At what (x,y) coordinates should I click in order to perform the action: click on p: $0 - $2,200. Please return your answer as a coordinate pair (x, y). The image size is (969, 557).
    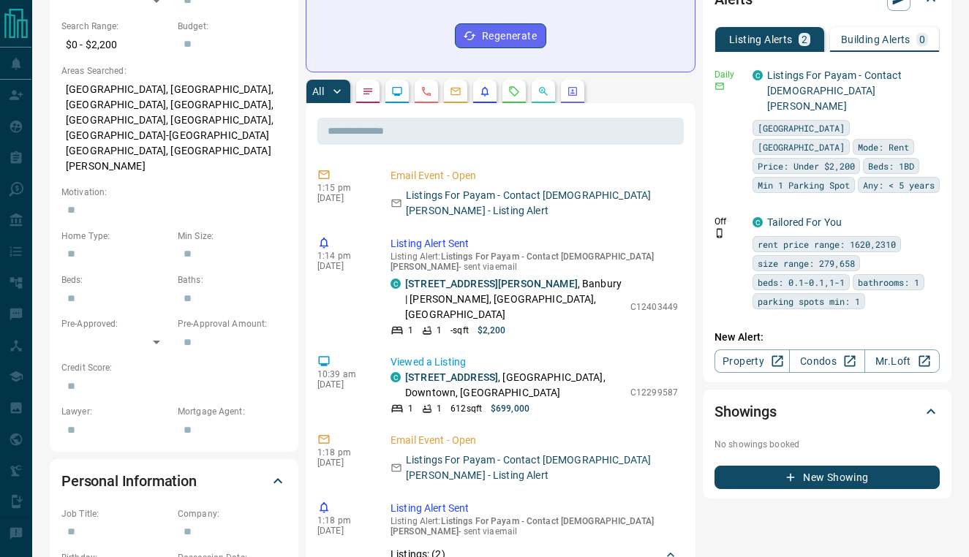
    Looking at the image, I should click on (116, 45).